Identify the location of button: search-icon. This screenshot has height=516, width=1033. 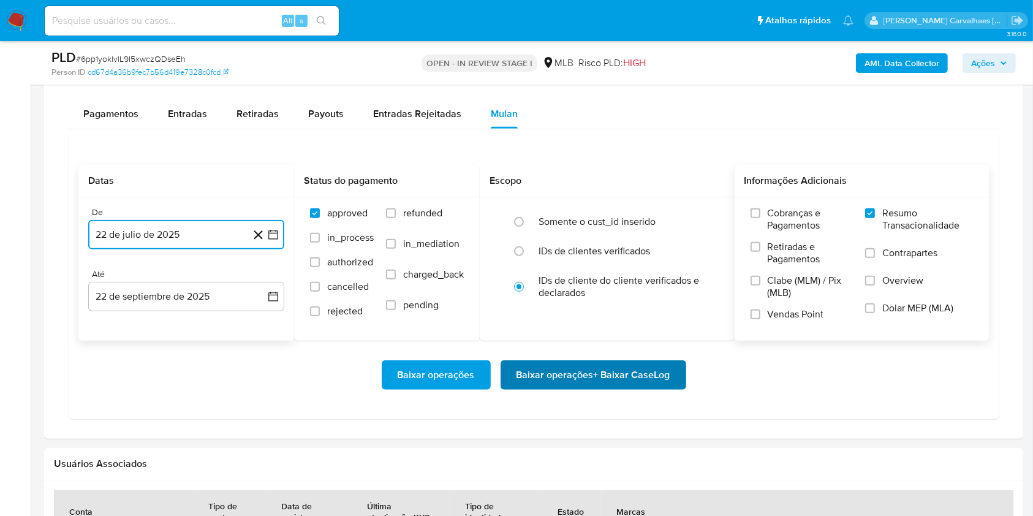
(321, 21).